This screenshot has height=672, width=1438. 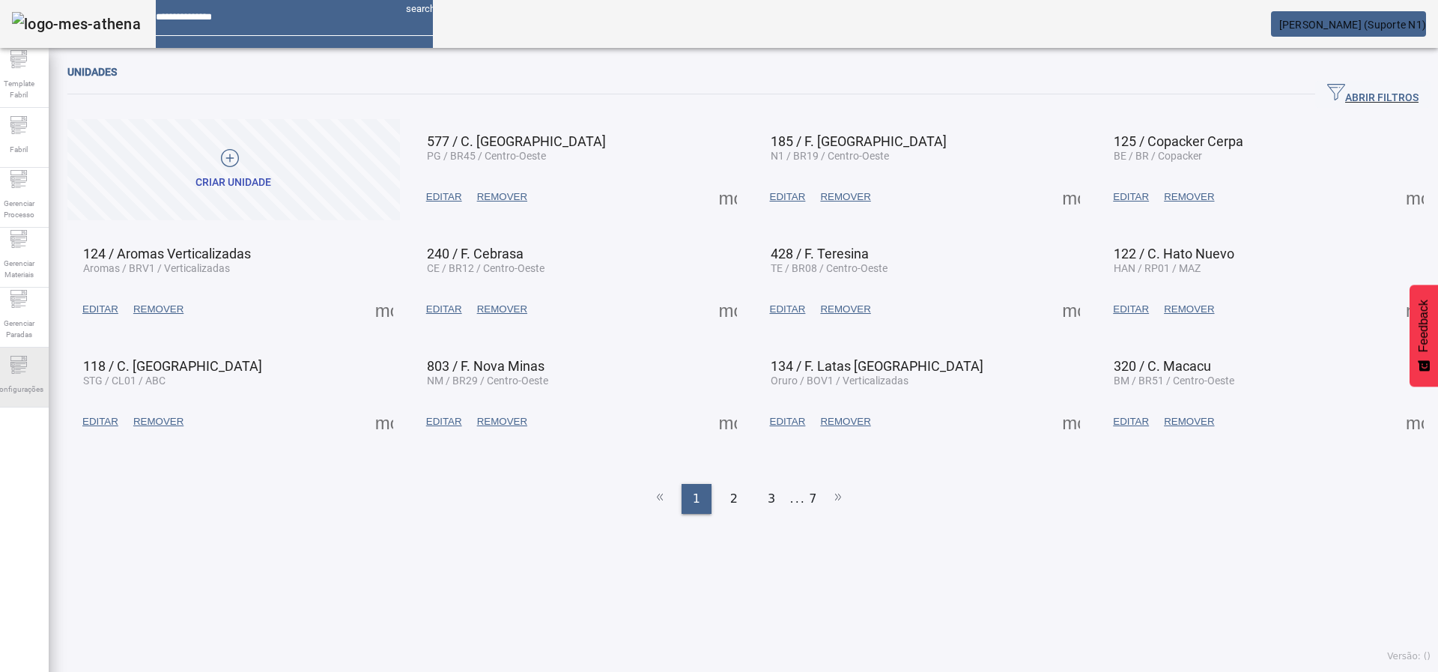 What do you see at coordinates (92, 72) in the screenshot?
I see `span: Unidades` at bounding box center [92, 72].